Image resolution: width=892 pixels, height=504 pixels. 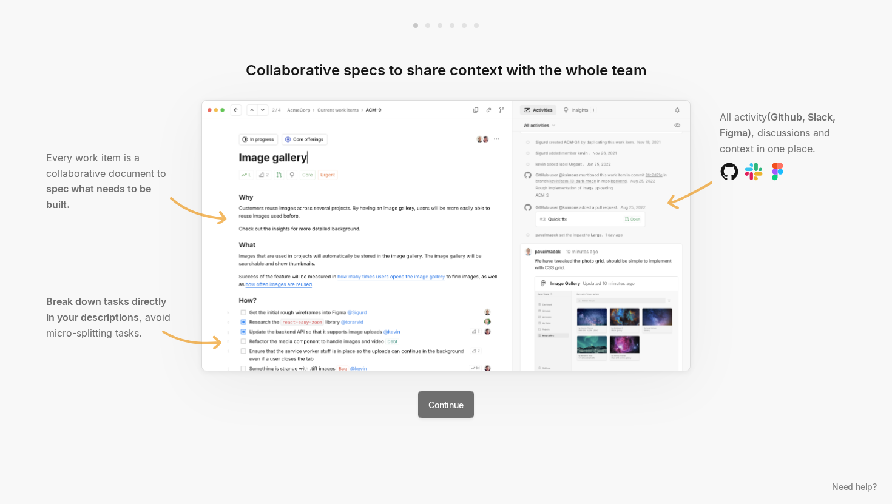 What do you see at coordinates (446, 70) in the screenshot?
I see `div: Collaborative specs to share context with the whole team` at bounding box center [446, 70].